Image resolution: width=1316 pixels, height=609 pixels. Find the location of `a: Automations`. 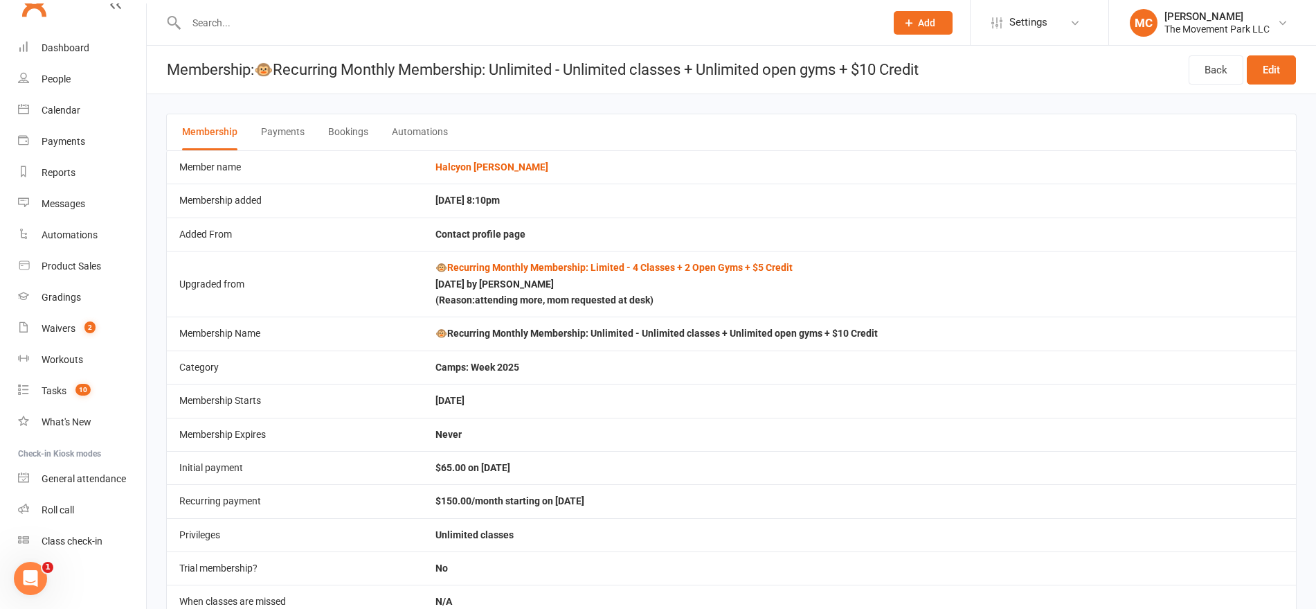

a: Automations is located at coordinates (82, 235).